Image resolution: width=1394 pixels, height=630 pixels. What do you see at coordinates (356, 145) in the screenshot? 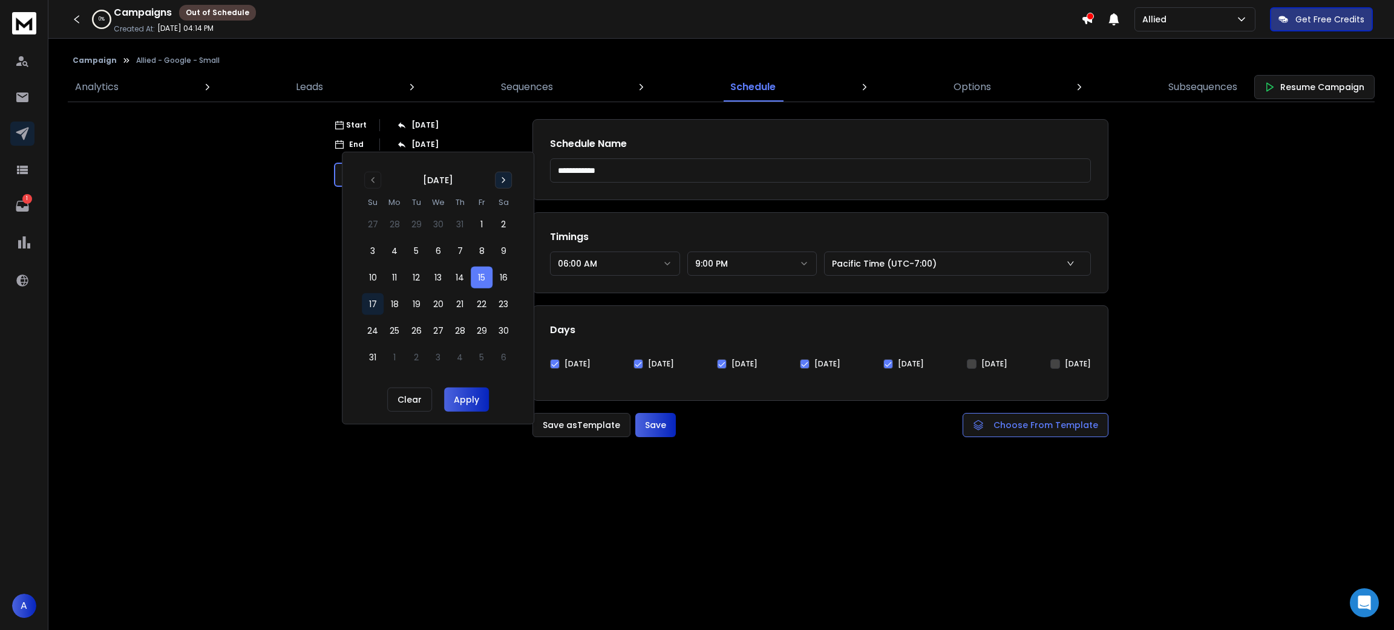
I see `p: End` at bounding box center [356, 145].